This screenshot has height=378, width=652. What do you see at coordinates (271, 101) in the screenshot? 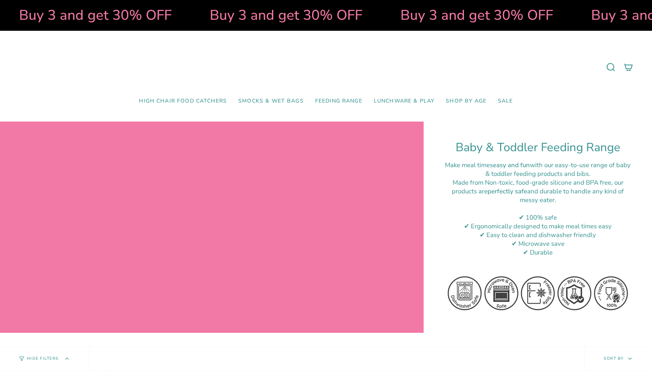
I see `span: Smocks & Wet Bags` at bounding box center [271, 101].